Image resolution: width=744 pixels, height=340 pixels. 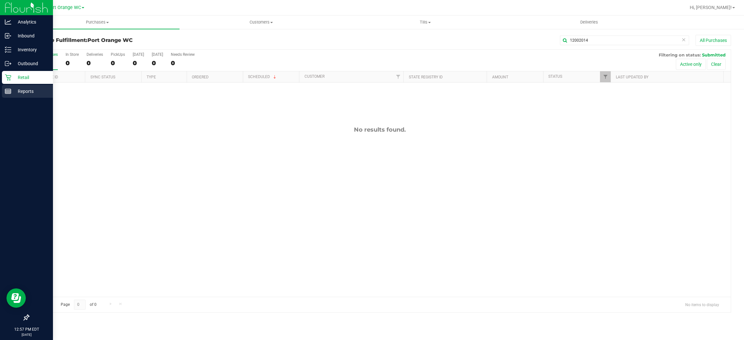 What do you see at coordinates (31, 78) in the screenshot?
I see `p: Retail` at bounding box center [31, 78].